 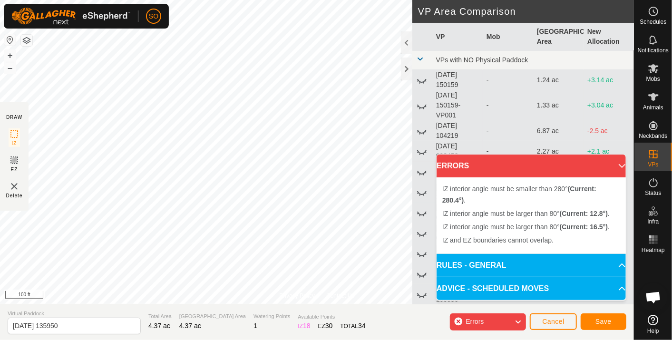 What do you see at coordinates (329, 326) in the screenshot?
I see `span: 30` at bounding box center [329, 326].